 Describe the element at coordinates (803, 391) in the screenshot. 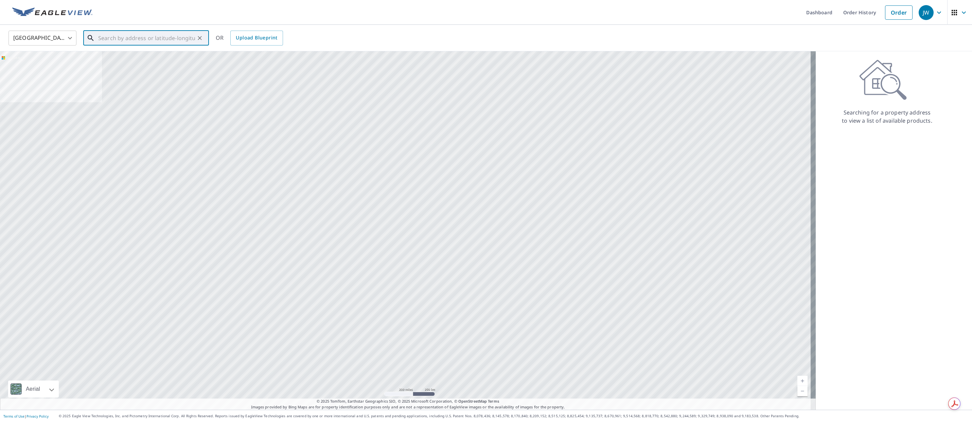

I see `a: Current Level 5, Zoom Out` at that location.